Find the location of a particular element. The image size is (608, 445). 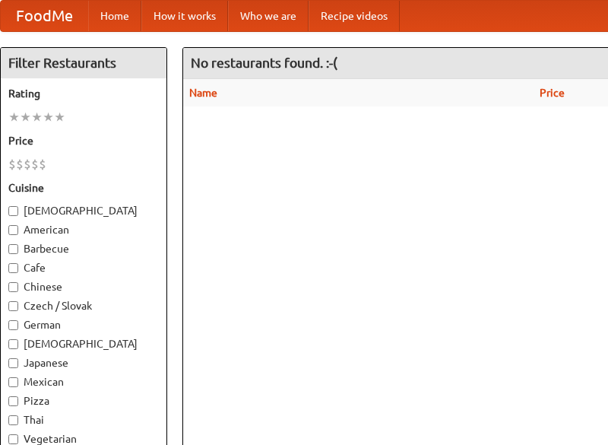

a: How it works is located at coordinates (185, 16).